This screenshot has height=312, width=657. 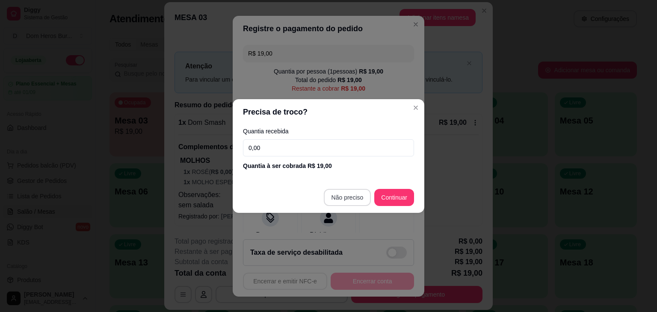 What do you see at coordinates (328, 131) in the screenshot?
I see `label: Quantia recebida` at bounding box center [328, 131].